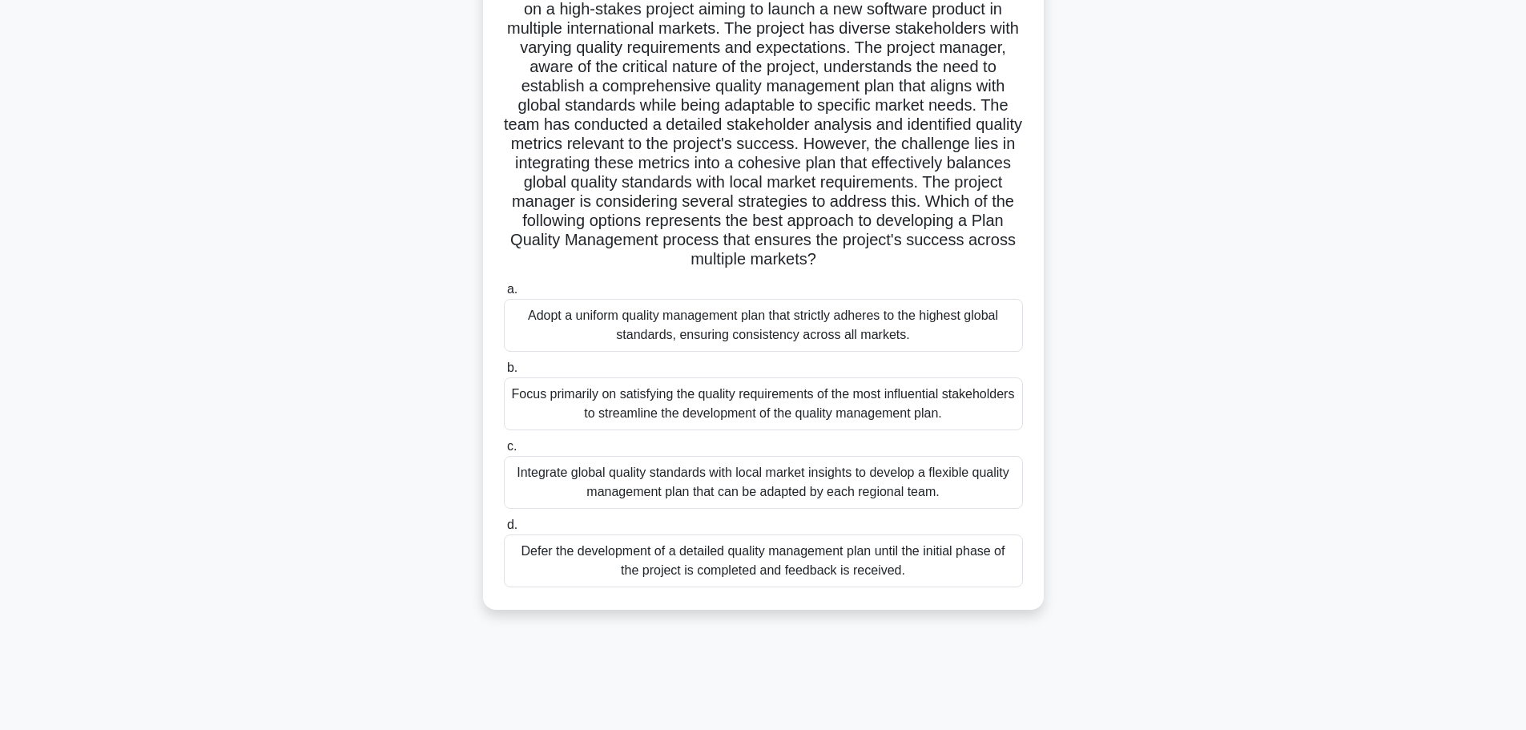 The width and height of the screenshot is (1526, 730). I want to click on div: Adopt a uniform quality management plan that strictly adheres to the highest global standards, en..., so click(764, 325).